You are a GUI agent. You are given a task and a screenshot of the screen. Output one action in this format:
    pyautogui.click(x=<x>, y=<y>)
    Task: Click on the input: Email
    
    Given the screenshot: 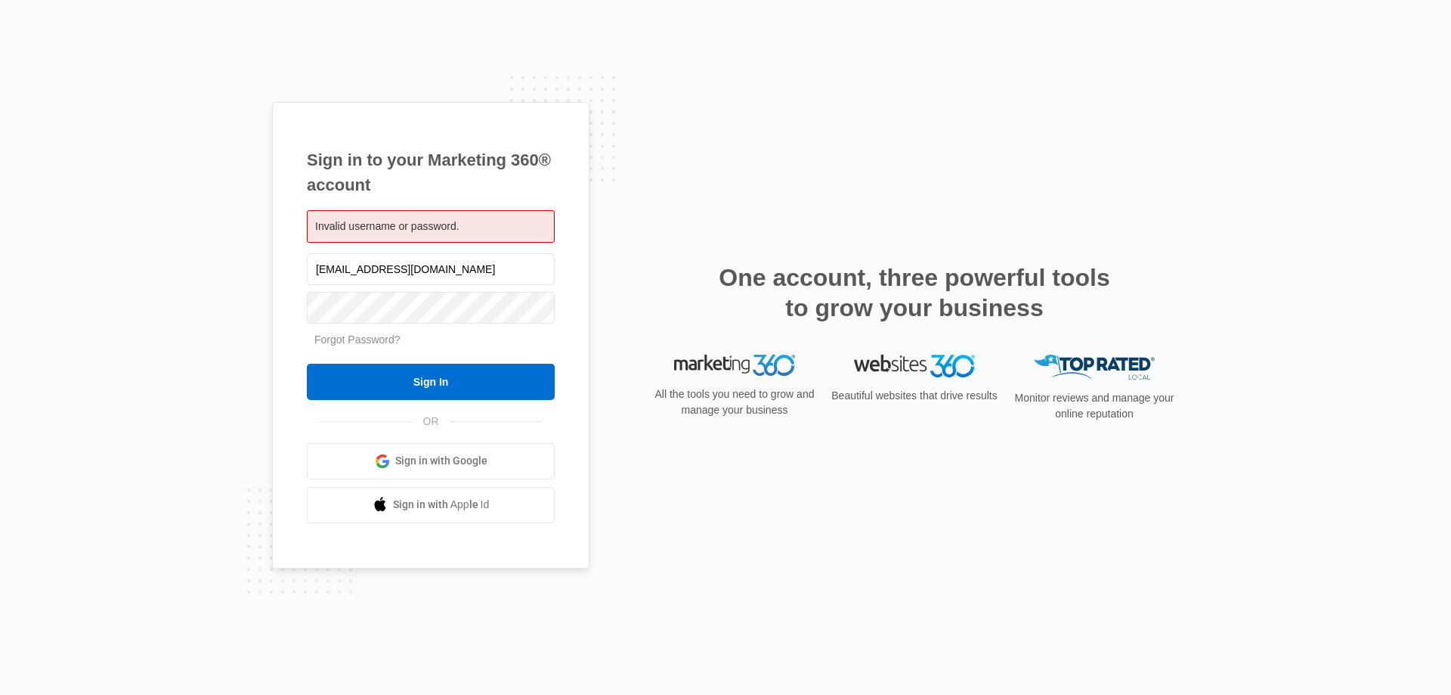 What is the action you would take?
    pyautogui.click(x=431, y=269)
    